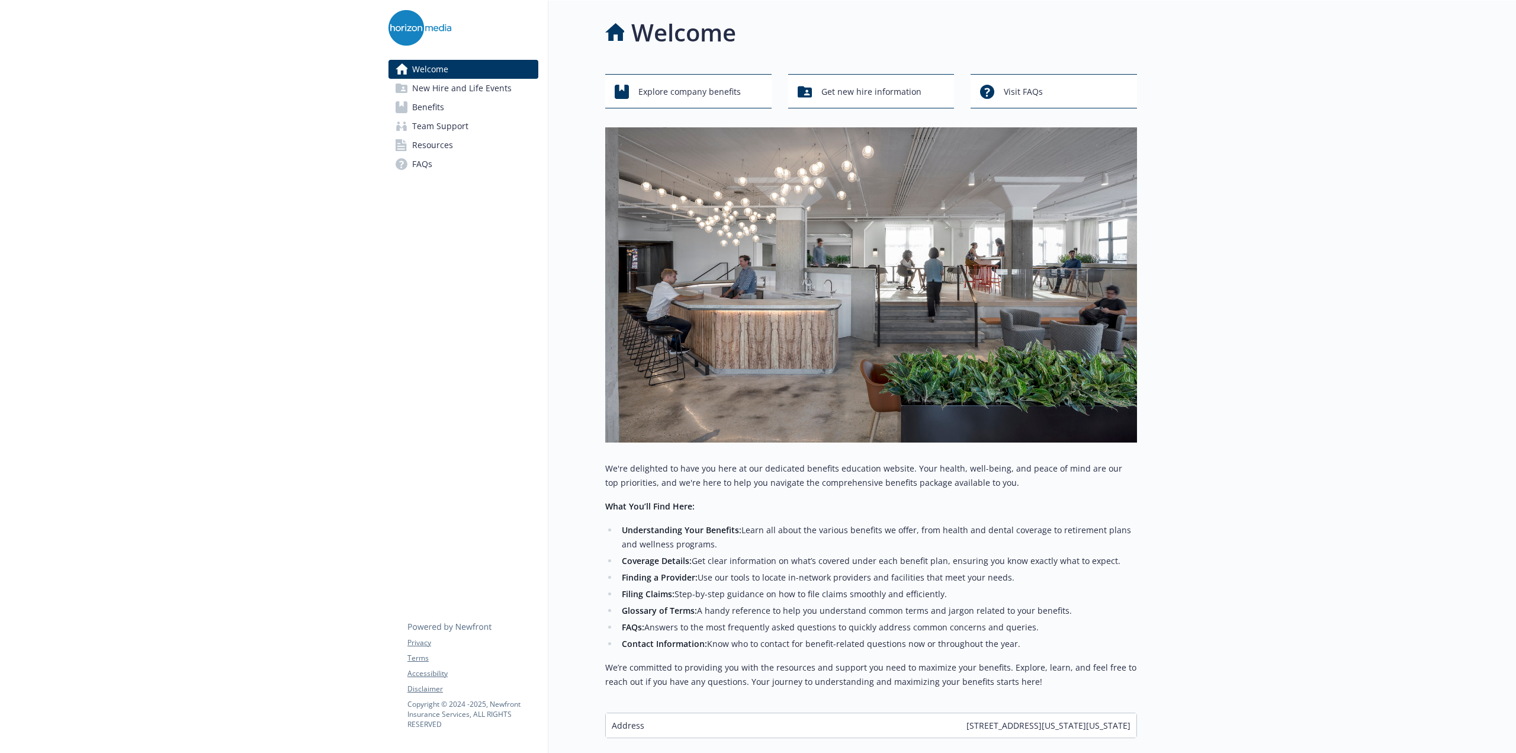 This screenshot has width=1516, height=753. Describe the element at coordinates (664, 643) in the screenshot. I see `strong: Contact Information:` at that location.